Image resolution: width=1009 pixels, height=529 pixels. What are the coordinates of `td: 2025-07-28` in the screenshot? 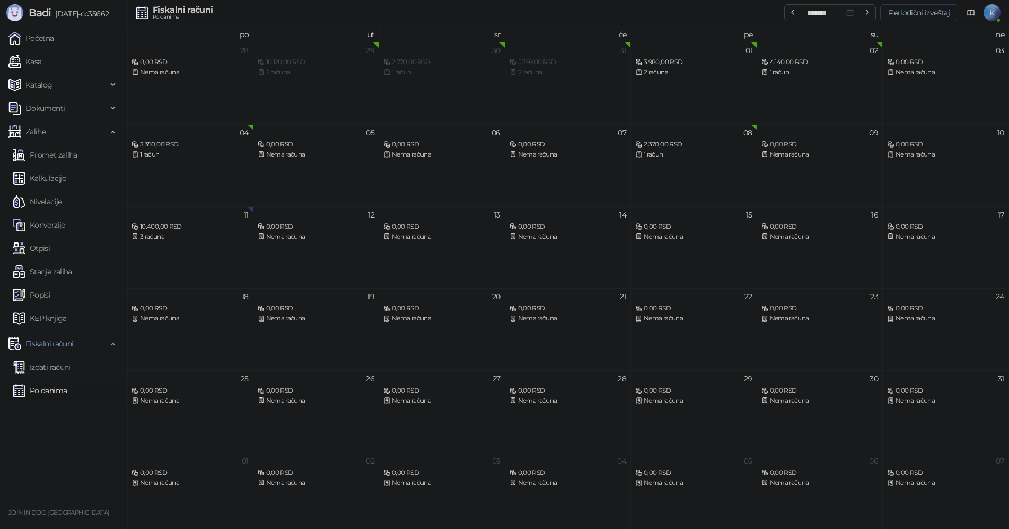 It's located at (190, 83).